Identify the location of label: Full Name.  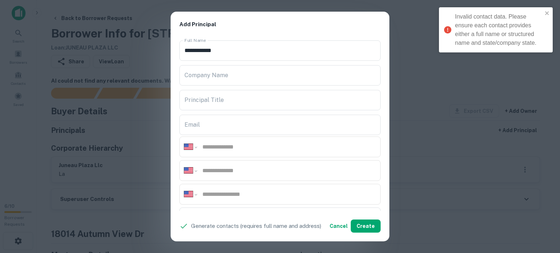
(195, 40).